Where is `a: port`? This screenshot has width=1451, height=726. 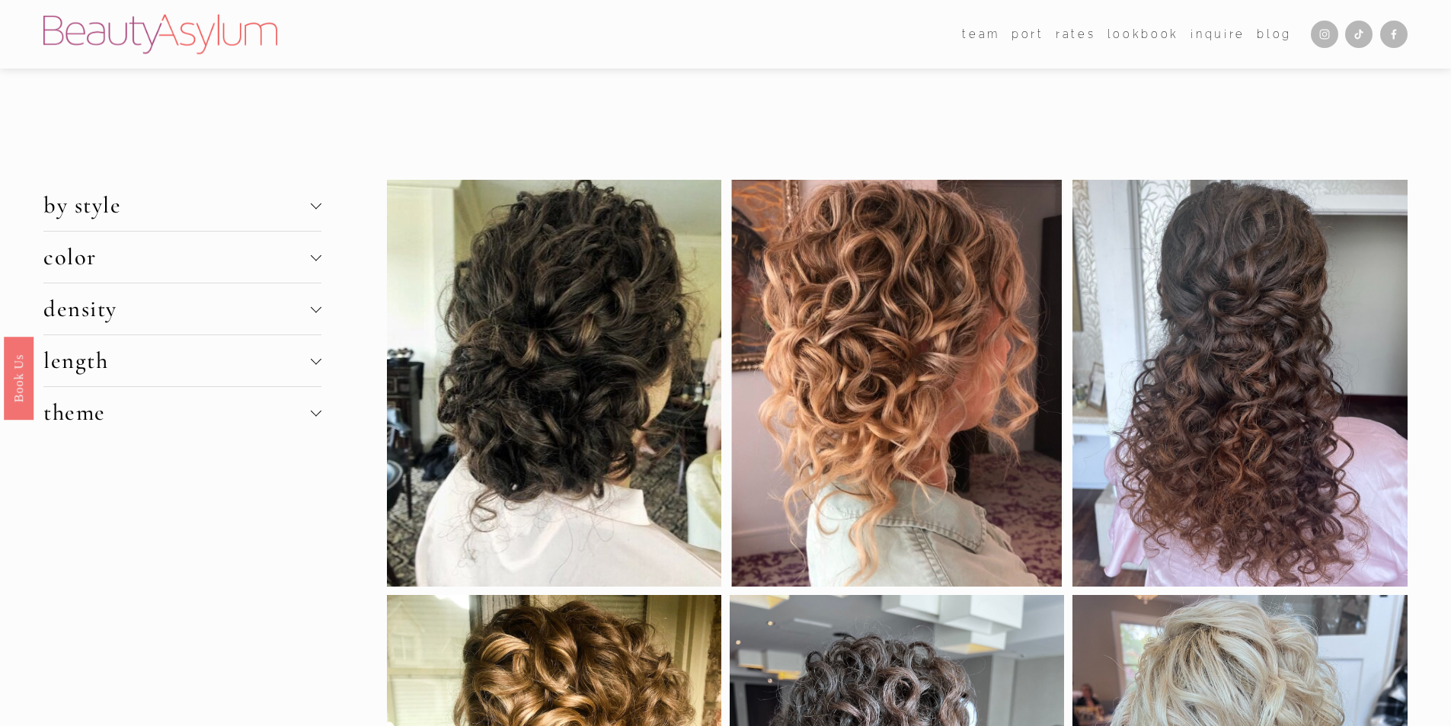
a: port is located at coordinates (1028, 34).